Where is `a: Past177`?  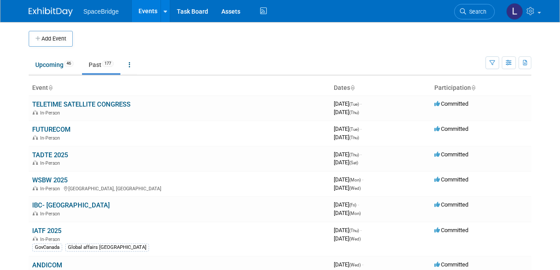
a: Past177 is located at coordinates (101, 65).